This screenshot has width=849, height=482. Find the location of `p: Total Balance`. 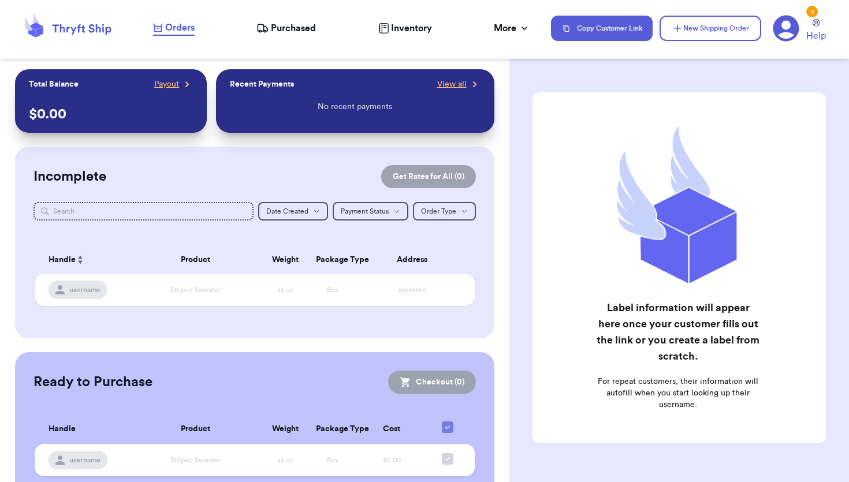

p: Total Balance is located at coordinates (54, 84).